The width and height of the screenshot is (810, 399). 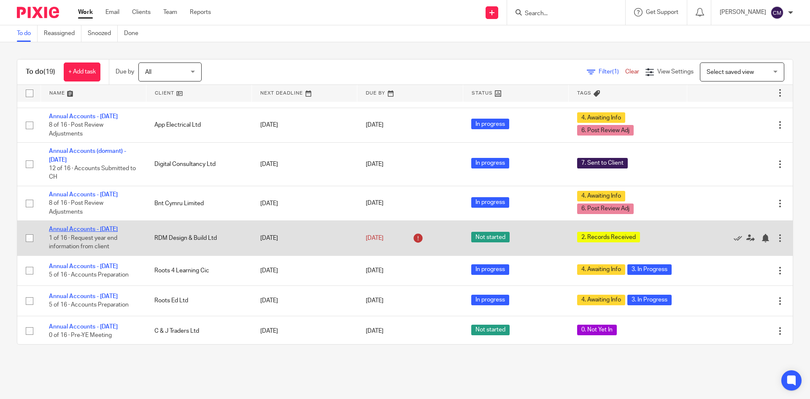 I want to click on td: Roots 4 Learning Cic, so click(x=199, y=270).